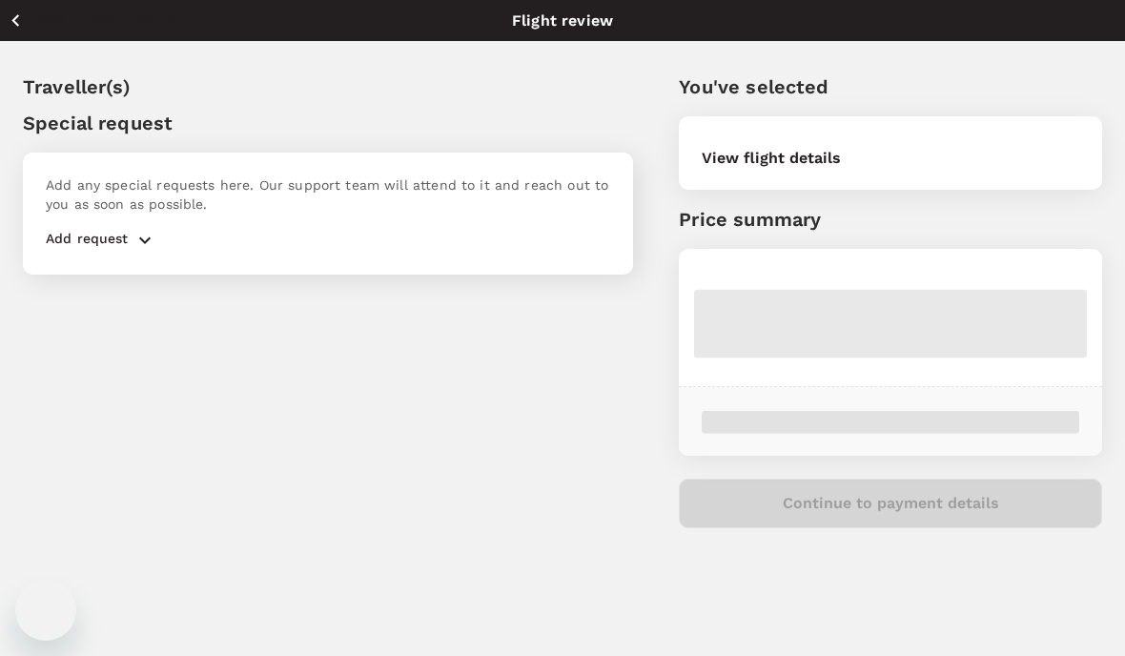 The image size is (1125, 656). What do you see at coordinates (328, 195) in the screenshot?
I see `p: Add any special requests here. Our support team will attend to it and reach out to you as soon as...` at bounding box center [328, 195].